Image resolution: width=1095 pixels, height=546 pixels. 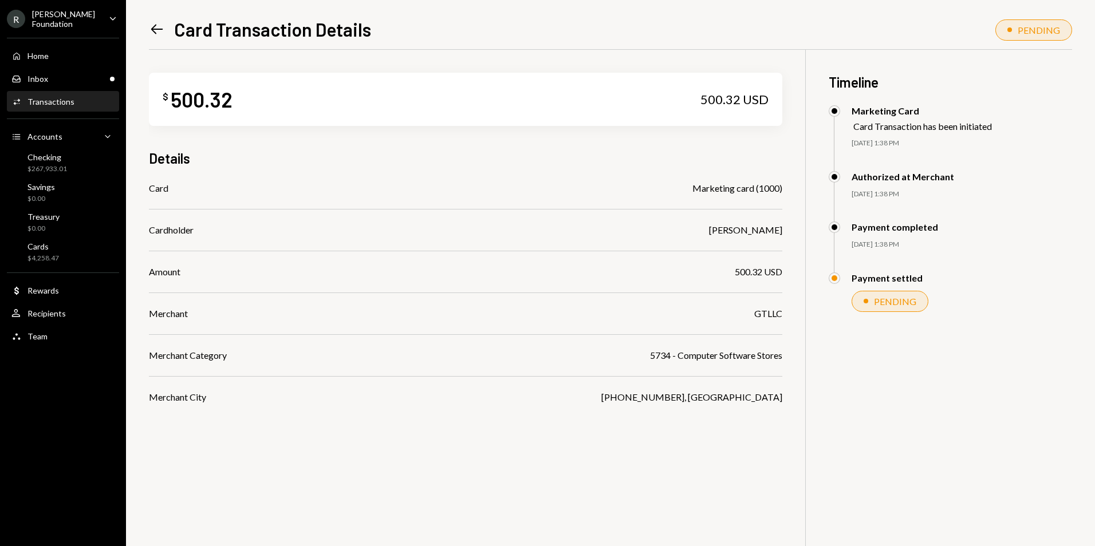 What do you see at coordinates (164, 272) in the screenshot?
I see `div: Amount` at bounding box center [164, 272].